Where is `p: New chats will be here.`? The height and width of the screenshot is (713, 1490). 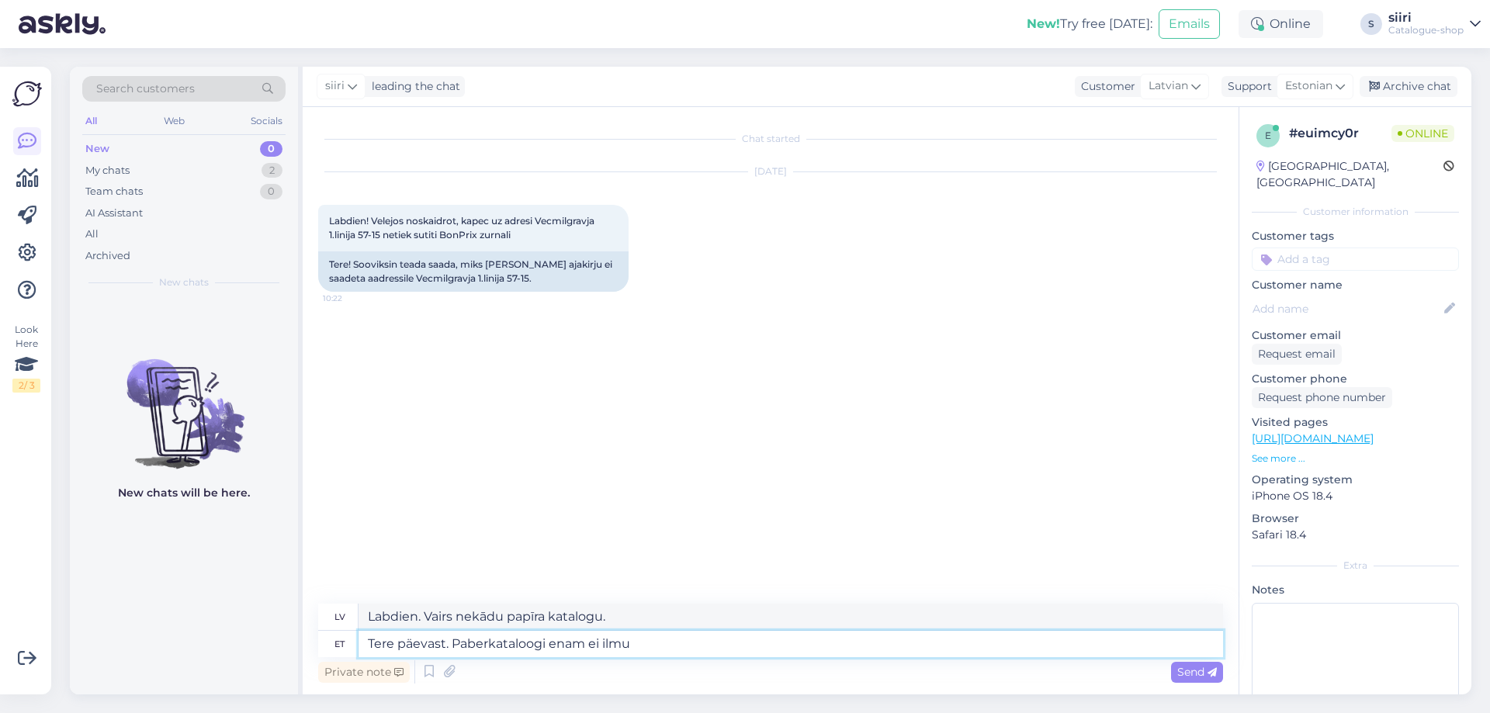 p: New chats will be here. is located at coordinates (184, 493).